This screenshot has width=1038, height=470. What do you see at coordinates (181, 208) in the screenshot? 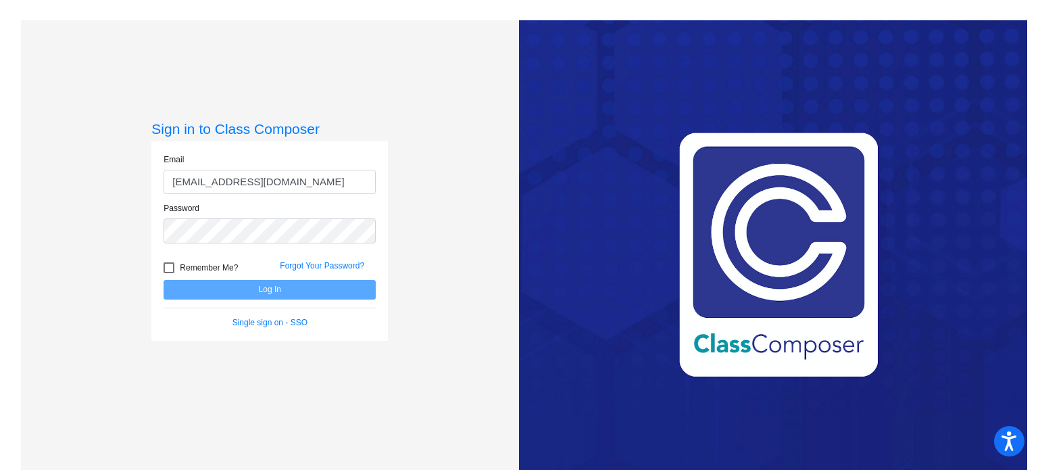
I see `label: Password` at bounding box center [181, 208].